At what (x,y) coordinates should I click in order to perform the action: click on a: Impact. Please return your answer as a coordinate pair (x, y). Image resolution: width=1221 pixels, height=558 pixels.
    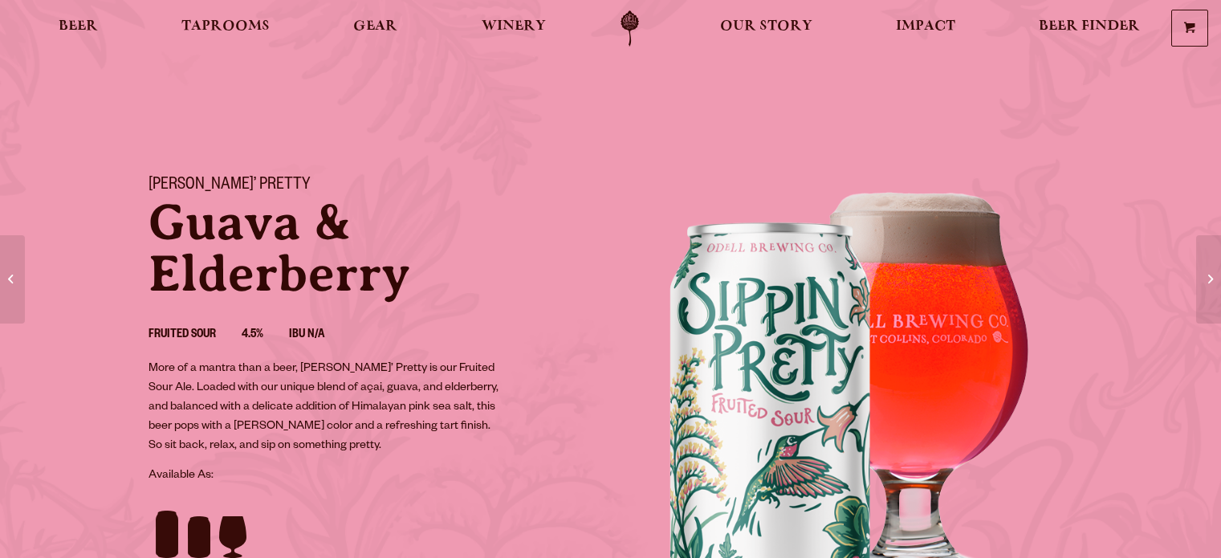
    Looking at the image, I should click on (926, 28).